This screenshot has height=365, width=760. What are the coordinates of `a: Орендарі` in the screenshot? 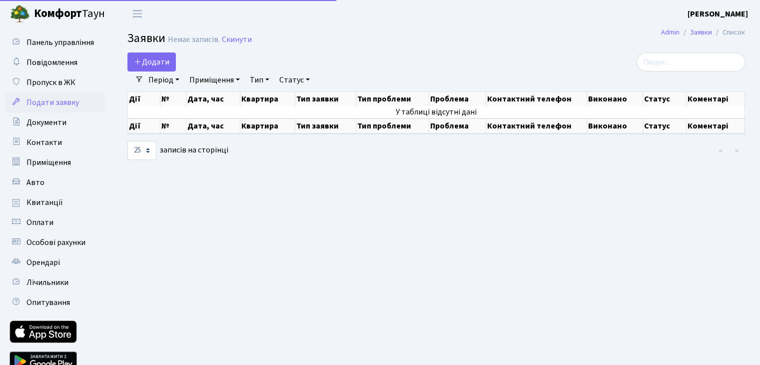 It's located at (55, 262).